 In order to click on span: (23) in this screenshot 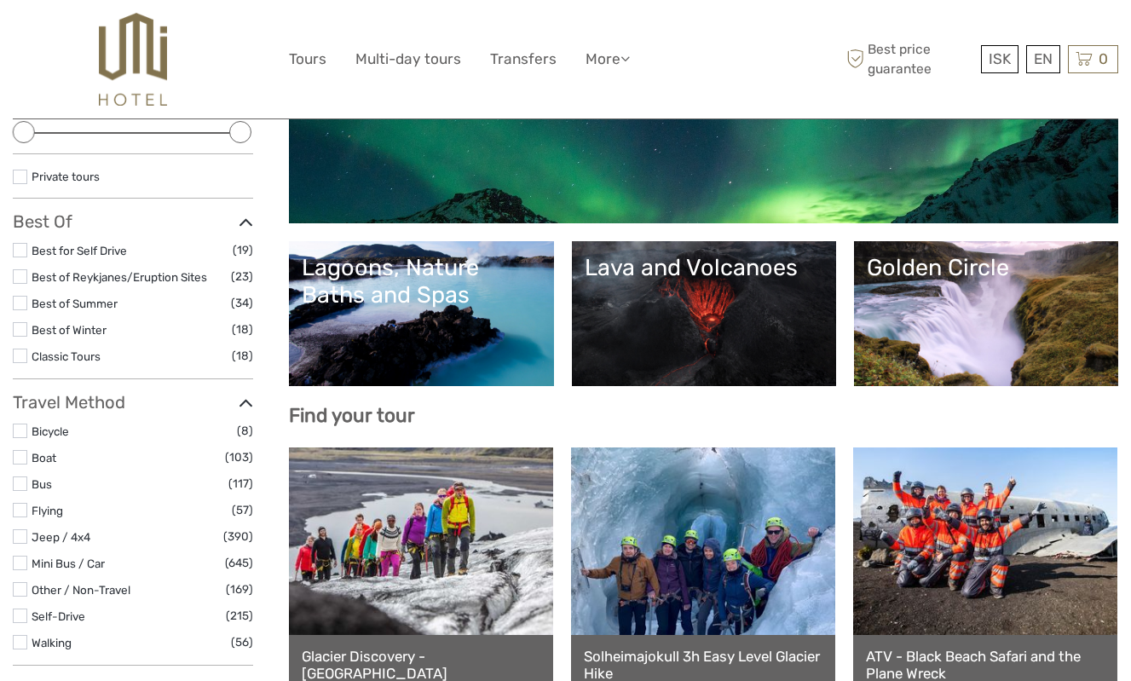, I will do `click(242, 276)`.